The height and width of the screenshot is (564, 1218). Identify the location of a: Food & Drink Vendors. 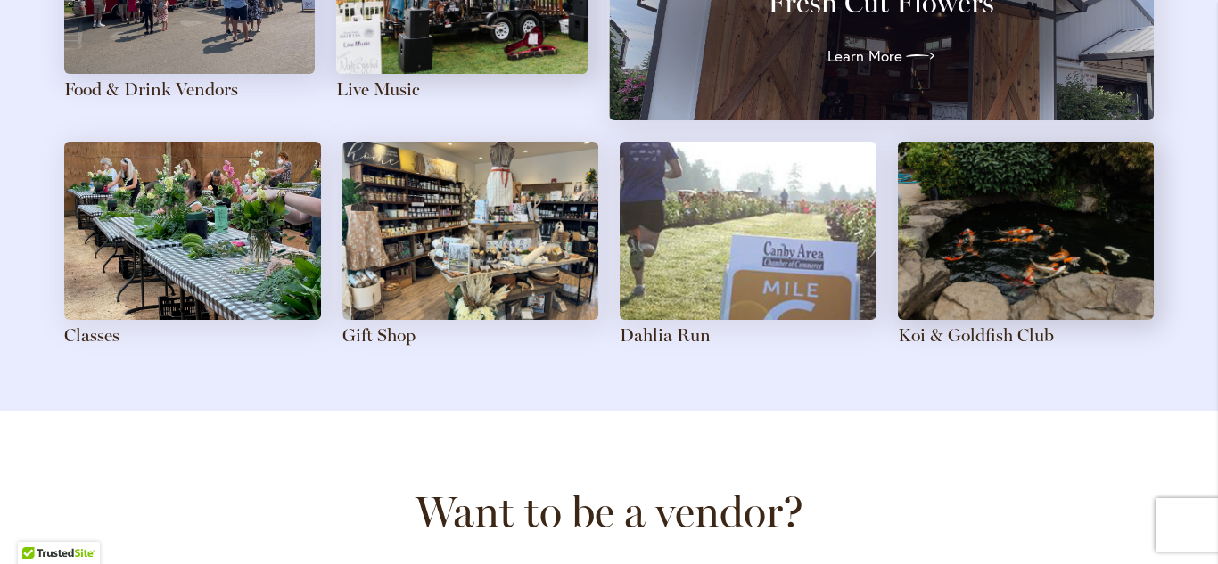
(151, 89).